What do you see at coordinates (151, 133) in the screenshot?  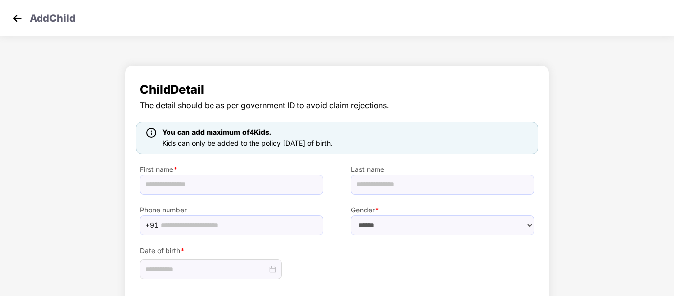 I see `img: icon` at bounding box center [151, 133].